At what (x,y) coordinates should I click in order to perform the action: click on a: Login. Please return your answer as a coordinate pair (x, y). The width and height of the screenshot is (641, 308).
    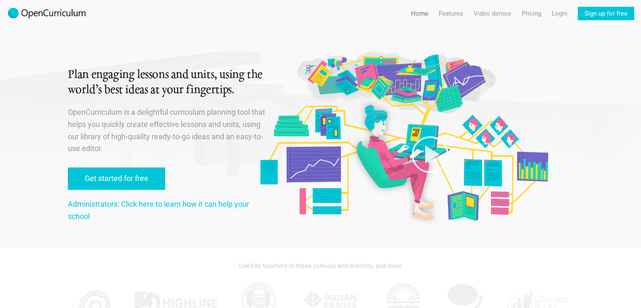
    Looking at the image, I should click on (559, 13).